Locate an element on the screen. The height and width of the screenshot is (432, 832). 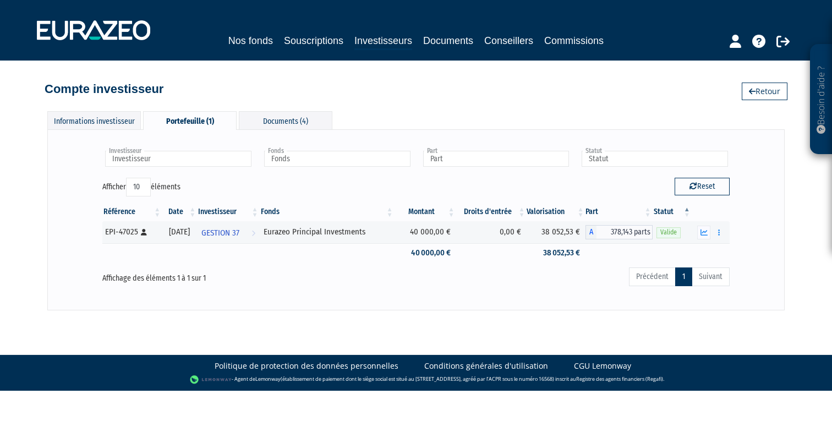
button: Reset is located at coordinates (702, 186).